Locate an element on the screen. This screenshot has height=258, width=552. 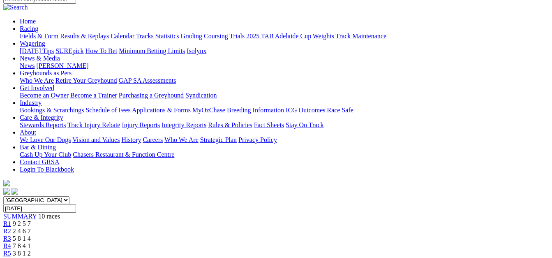
a: SUMMARY is located at coordinates (20, 216).